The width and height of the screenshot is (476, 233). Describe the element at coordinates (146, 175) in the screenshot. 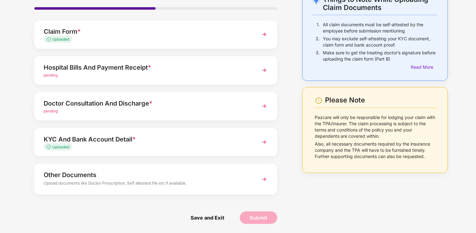

I see `div: Other Documents` at that location.